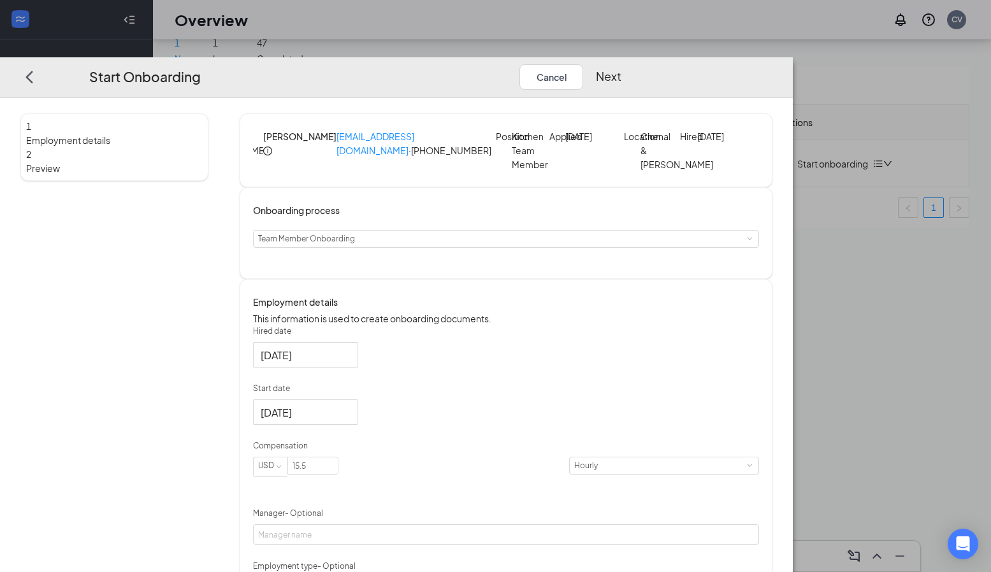 This screenshot has height=572, width=991. Describe the element at coordinates (29, 154) in the screenshot. I see `span: 2` at that location.